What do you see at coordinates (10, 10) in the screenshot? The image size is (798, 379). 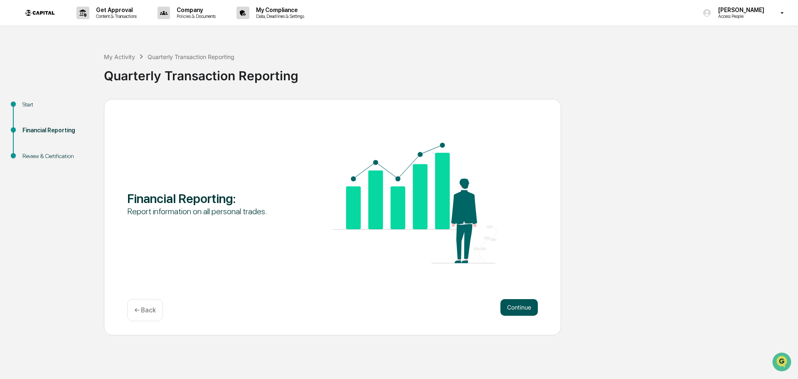 I see `button: Open customer support` at bounding box center [10, 10].